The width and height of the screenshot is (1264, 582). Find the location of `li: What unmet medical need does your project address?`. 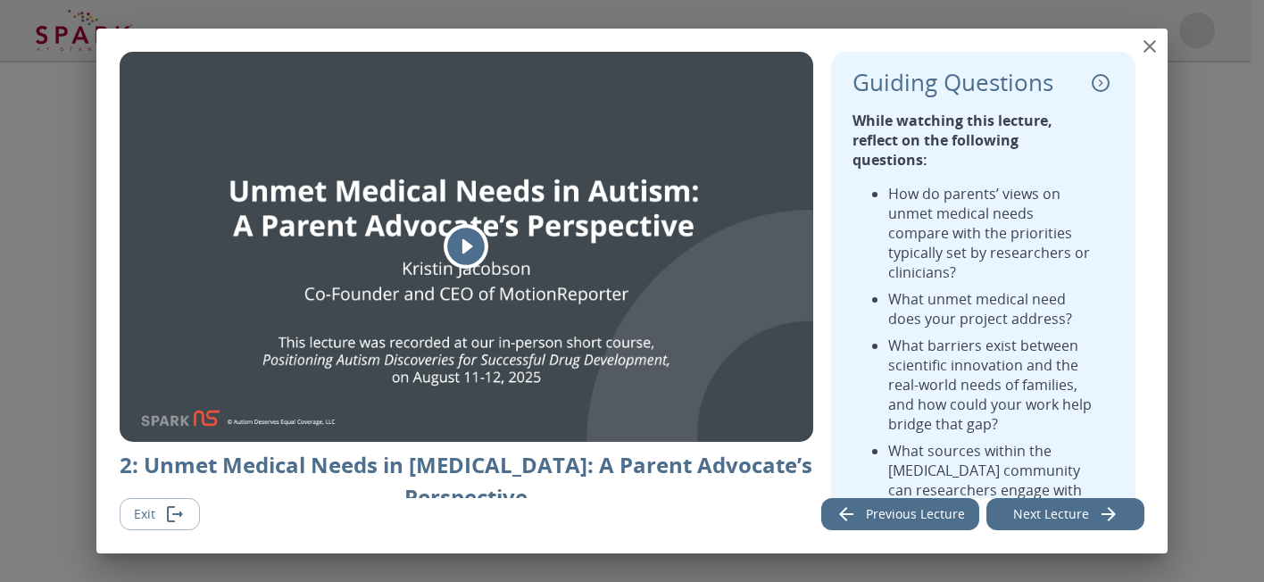

li: What unmet medical need does your project address? is located at coordinates (992, 309).